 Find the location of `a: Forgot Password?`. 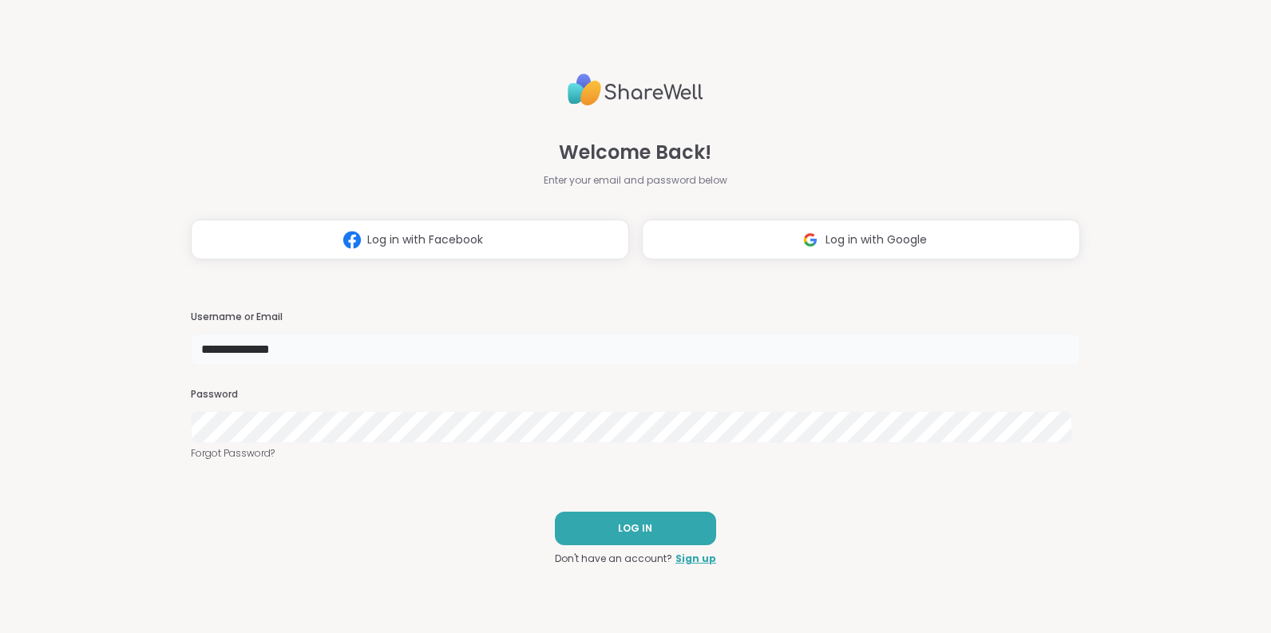

a: Forgot Password? is located at coordinates (636, 454).